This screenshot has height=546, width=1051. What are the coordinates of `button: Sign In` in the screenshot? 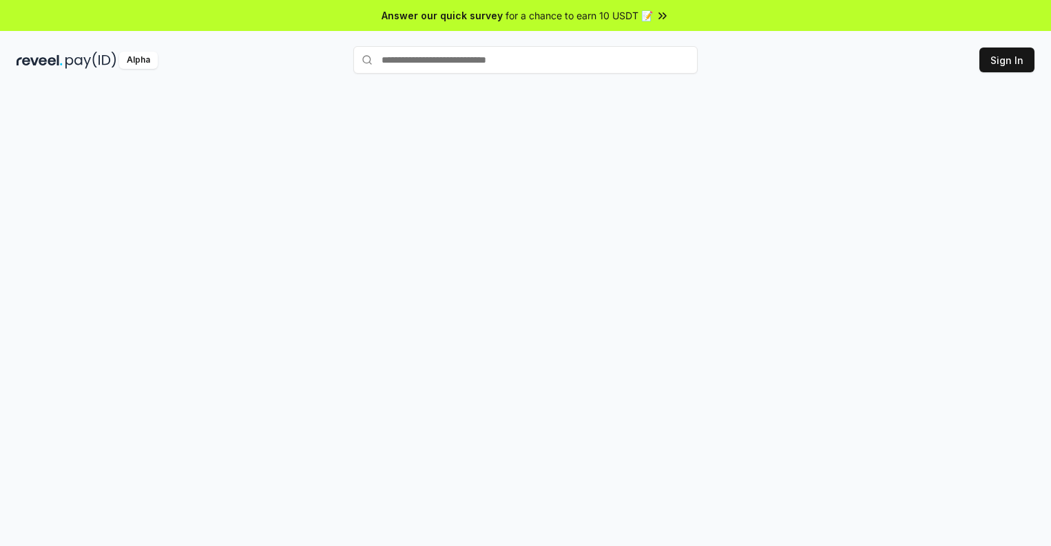 It's located at (1006, 60).